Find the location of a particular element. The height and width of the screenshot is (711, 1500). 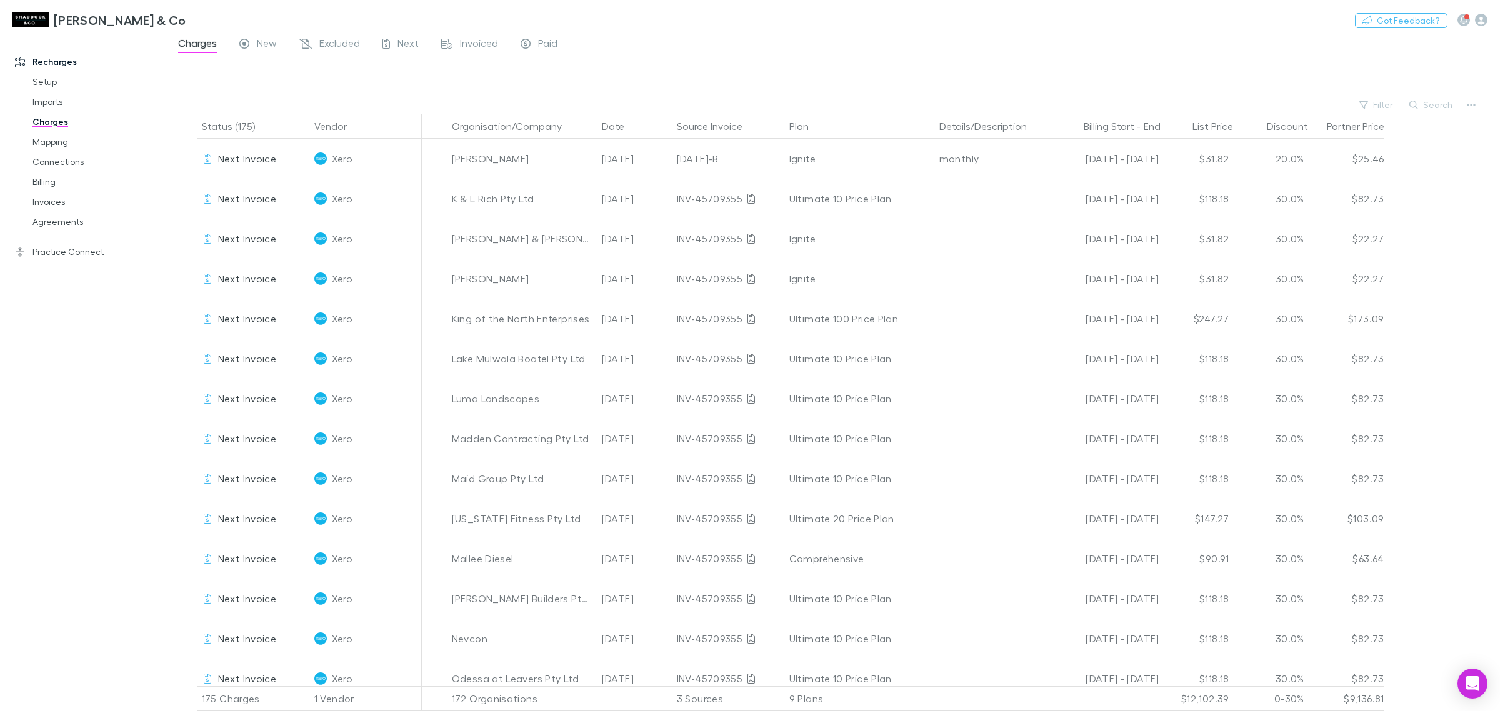

div: 20.0% is located at coordinates (1272, 159).